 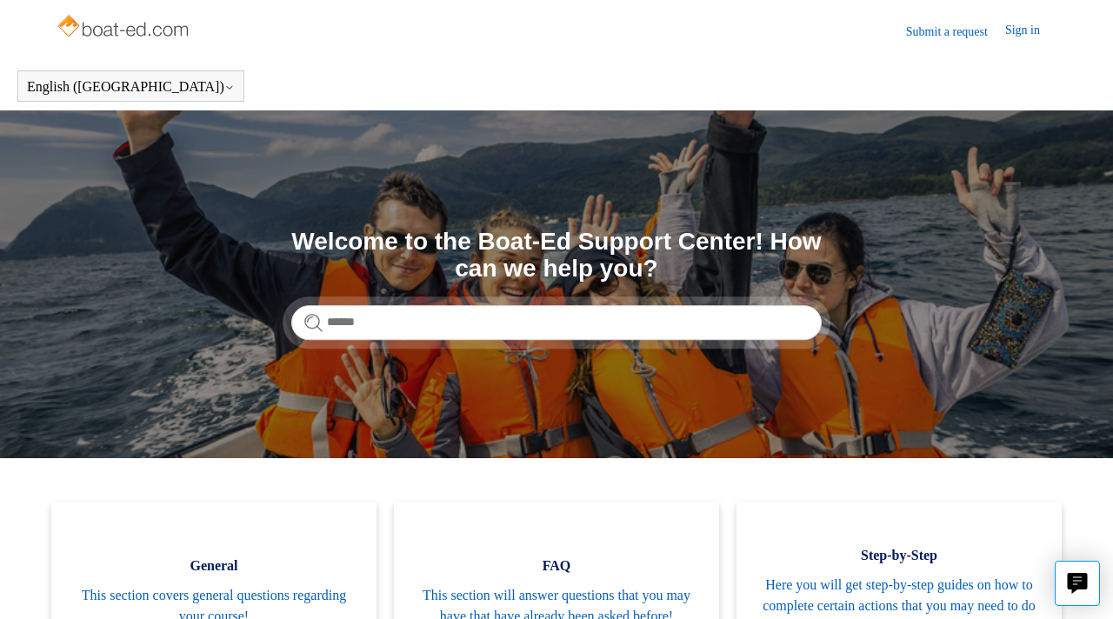 I want to click on input: Search, so click(x=556, y=323).